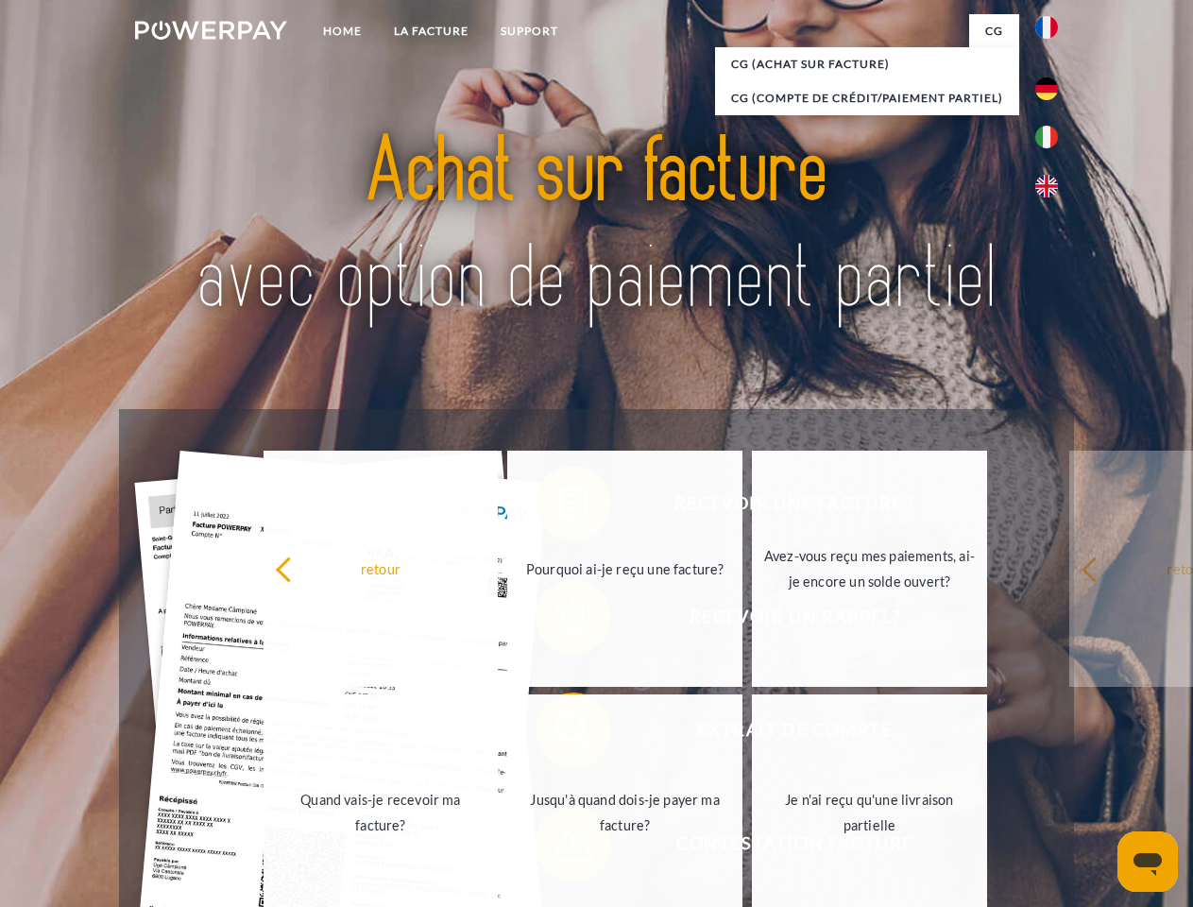  I want to click on img: title-powerpay_fr.svg, so click(596, 226).